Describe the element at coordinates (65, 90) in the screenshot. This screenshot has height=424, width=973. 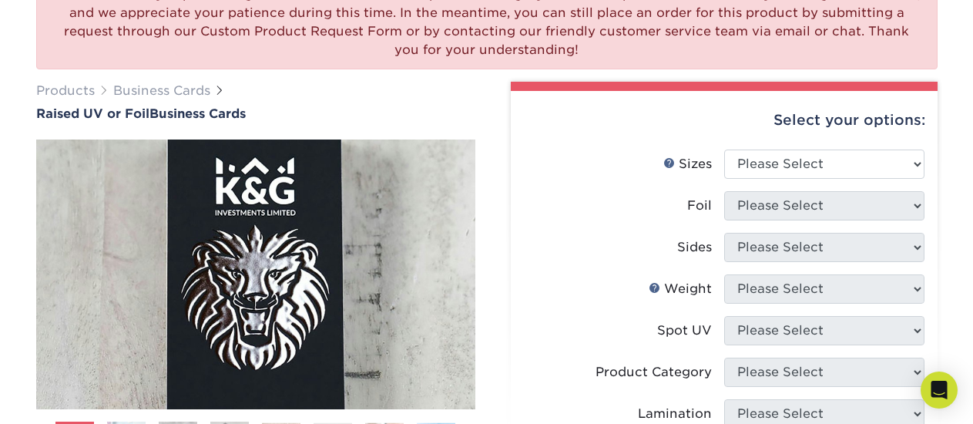
I see `a: Products` at that location.